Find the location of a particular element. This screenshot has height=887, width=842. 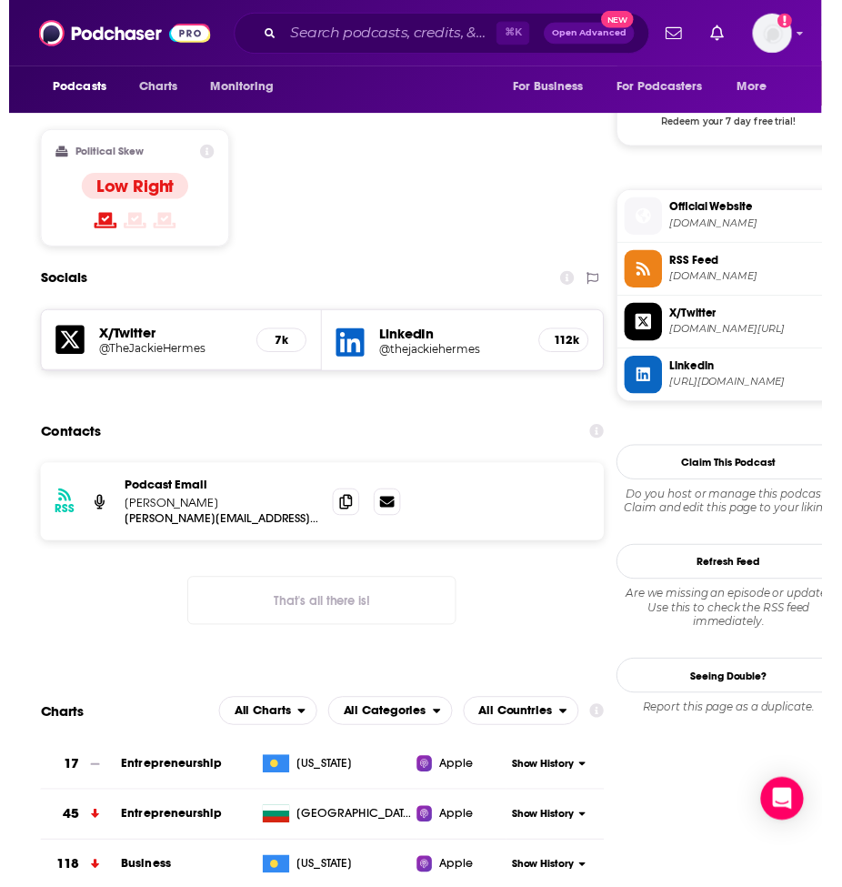

h2: Contacts is located at coordinates (62, 438).